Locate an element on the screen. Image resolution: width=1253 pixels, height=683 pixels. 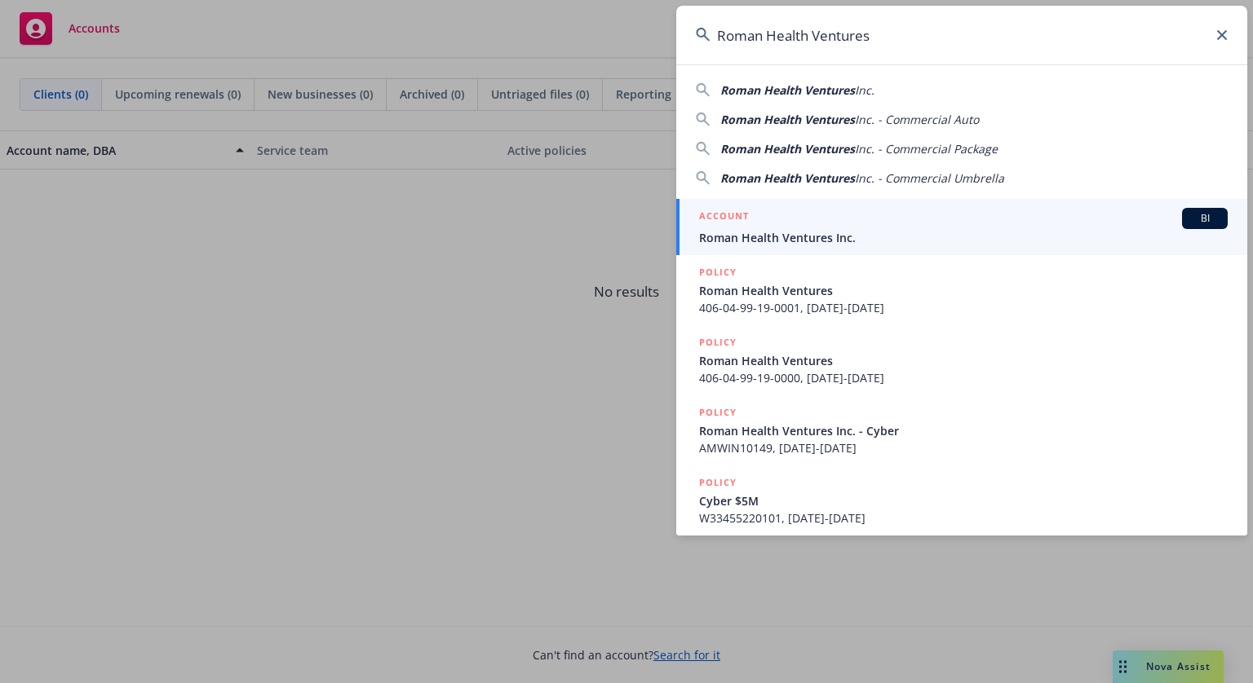
span: Inc. - Commercial Auto is located at coordinates (917, 119).